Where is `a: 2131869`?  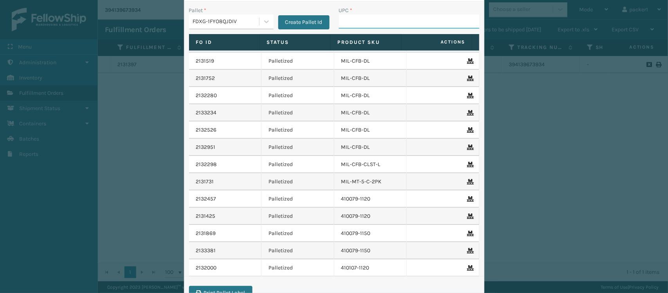 a: 2131869 is located at coordinates (206, 233).